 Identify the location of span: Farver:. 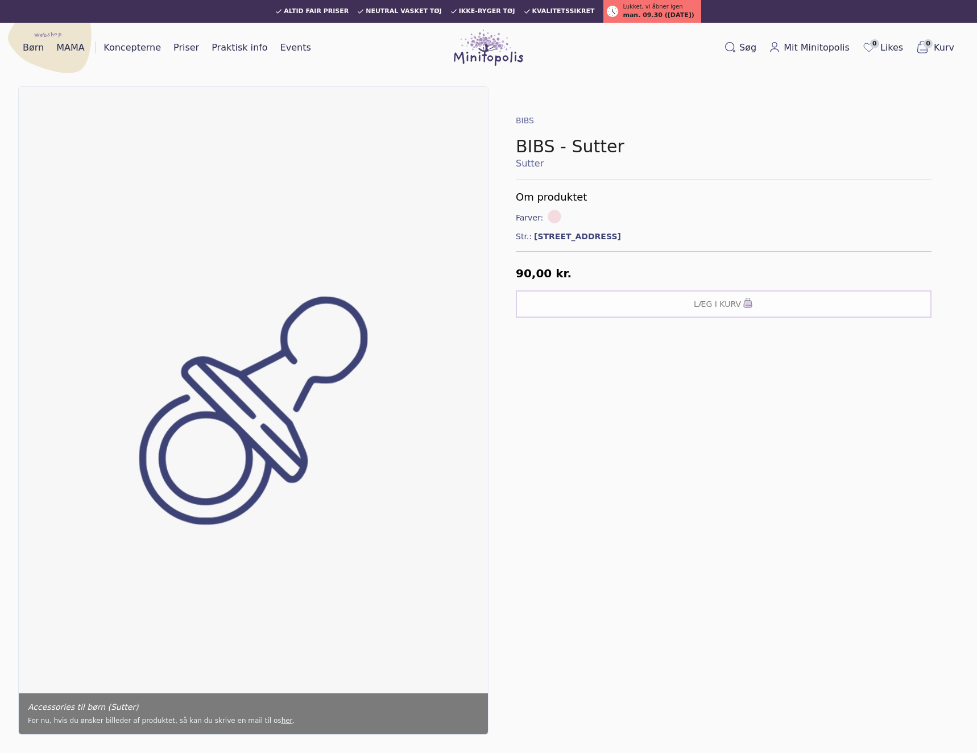
(531, 218).